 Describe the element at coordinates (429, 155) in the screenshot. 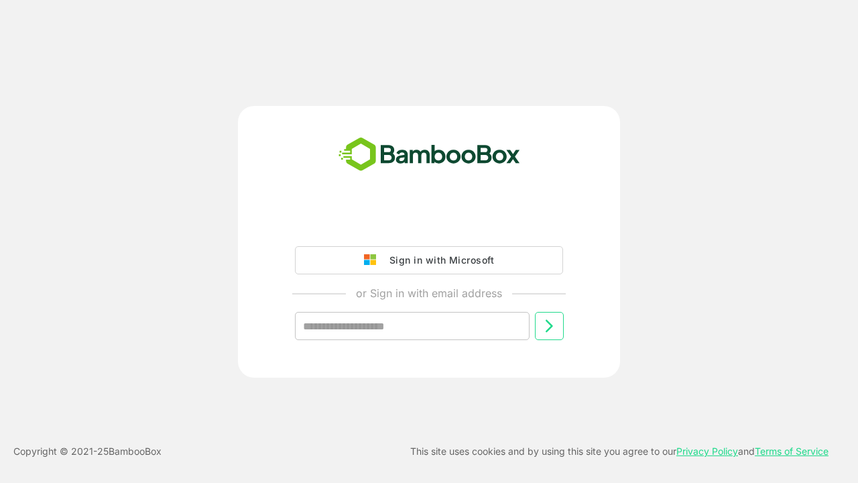

I see `img: bamboobox` at that location.